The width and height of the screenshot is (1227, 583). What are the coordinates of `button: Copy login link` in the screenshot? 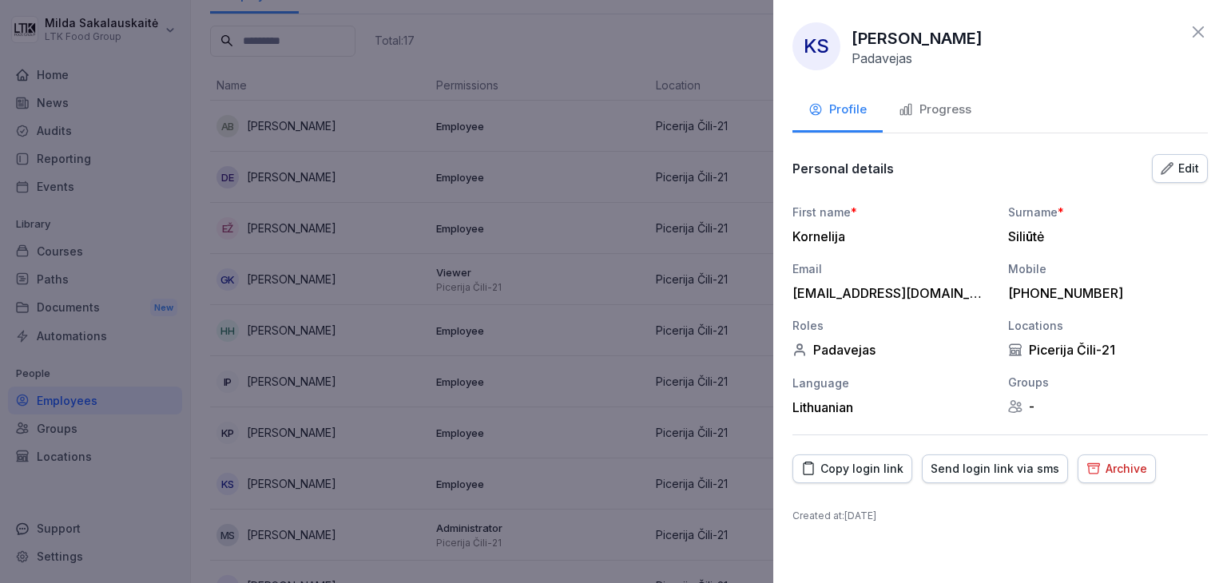 It's located at (852, 469).